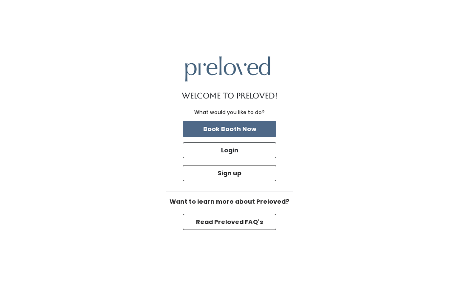 The image size is (459, 300). I want to click on div: What would you like to do?, so click(229, 113).